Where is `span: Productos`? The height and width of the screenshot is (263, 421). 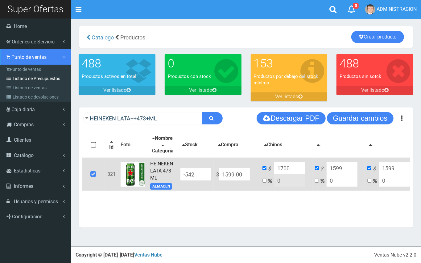 span: Productos is located at coordinates (133, 37).